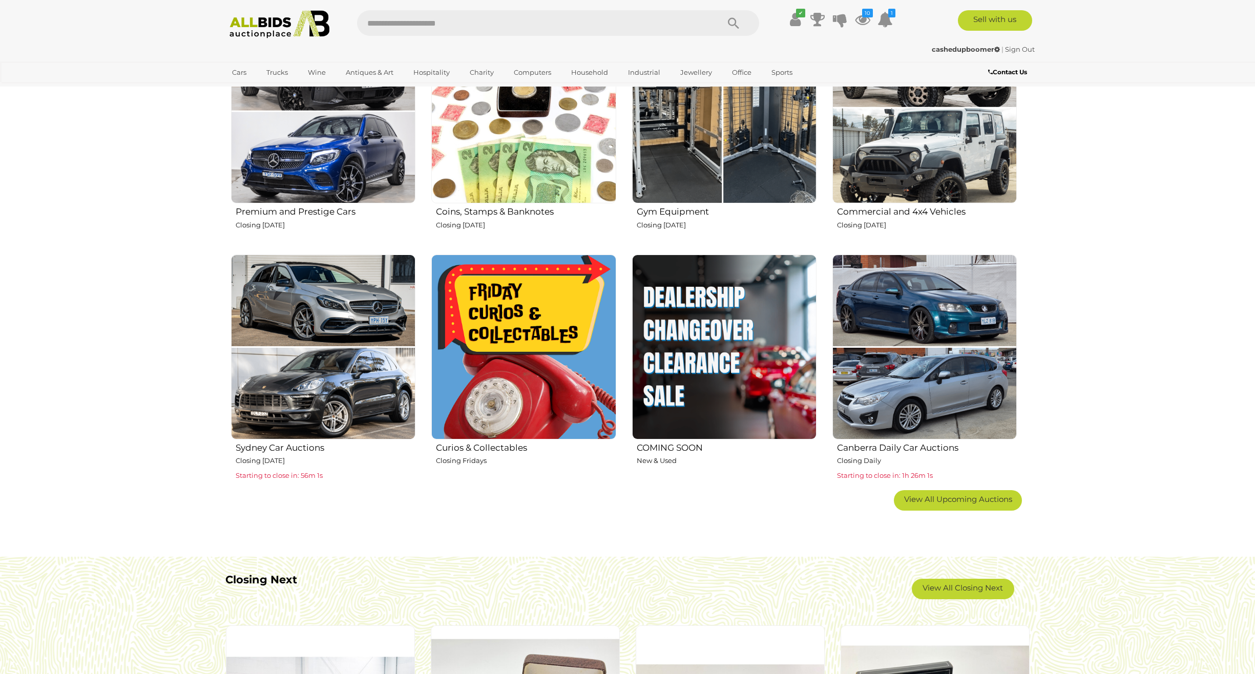 This screenshot has width=1255, height=674. I want to click on h2: Curios & Collectables, so click(525, 447).